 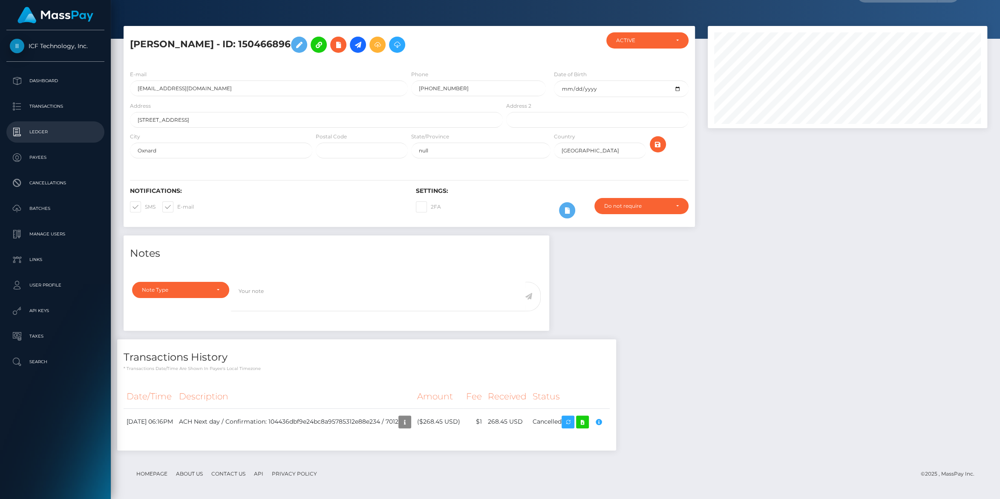 I want to click on a: Ledger, so click(x=55, y=132).